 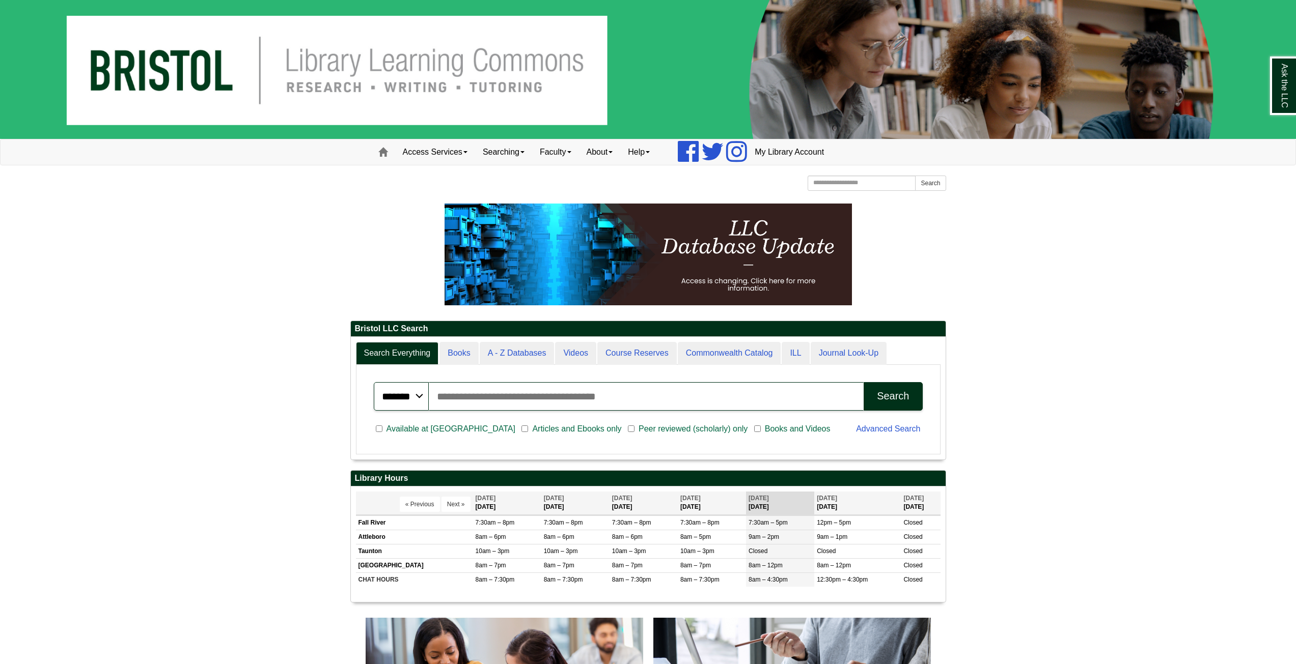 I want to click on a: Help, so click(x=638, y=152).